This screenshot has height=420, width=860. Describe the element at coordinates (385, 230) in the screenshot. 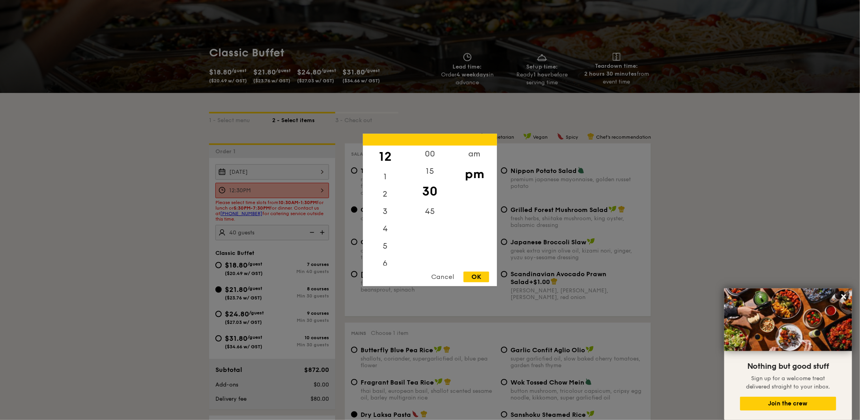

I see `div: 4` at that location.